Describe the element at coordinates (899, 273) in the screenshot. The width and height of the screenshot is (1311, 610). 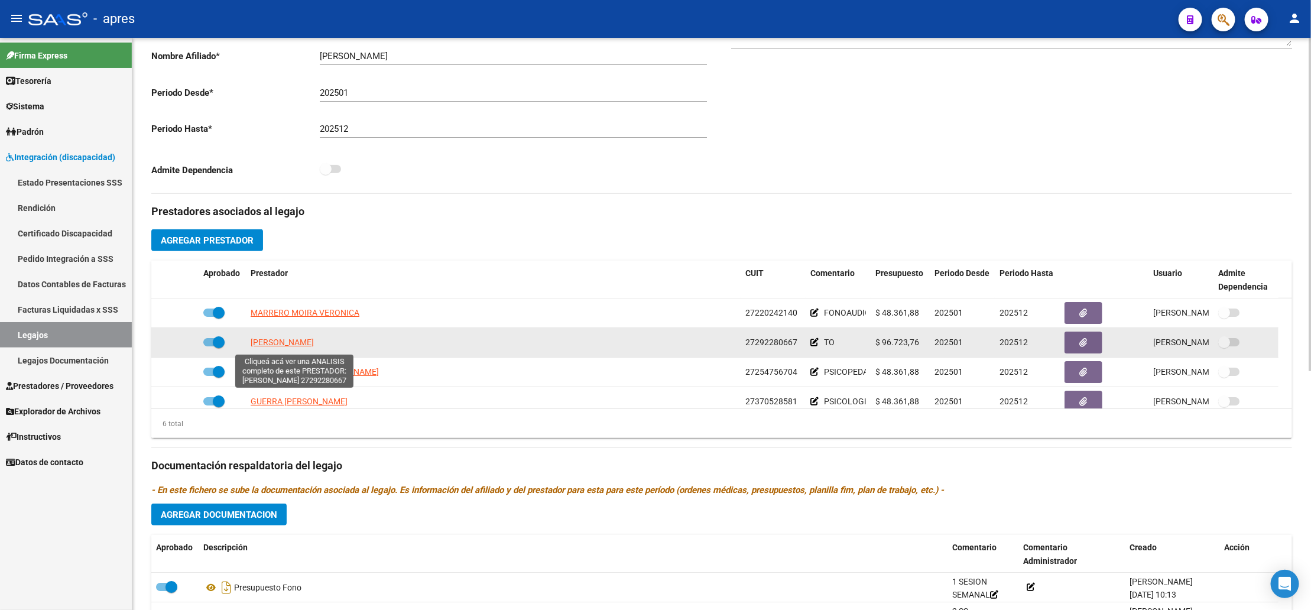
I see `span: Presupuesto` at that location.